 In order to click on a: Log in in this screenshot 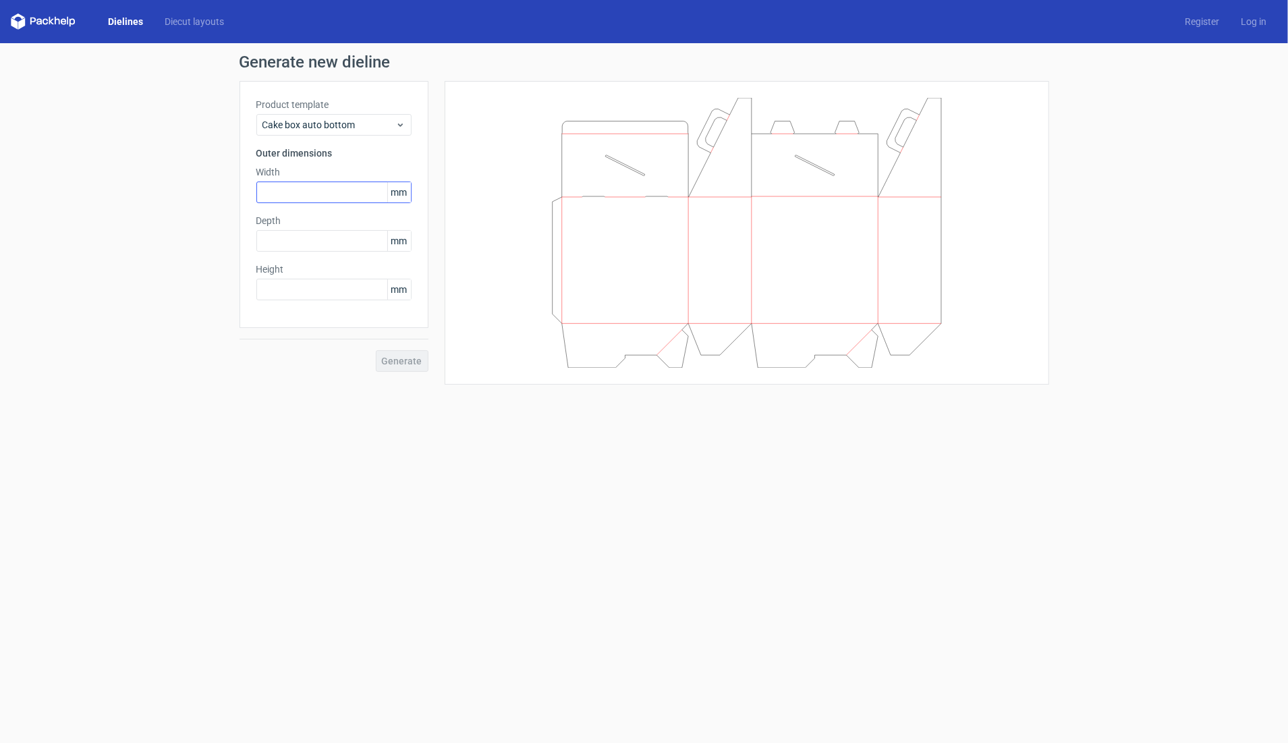, I will do `click(1254, 22)`.